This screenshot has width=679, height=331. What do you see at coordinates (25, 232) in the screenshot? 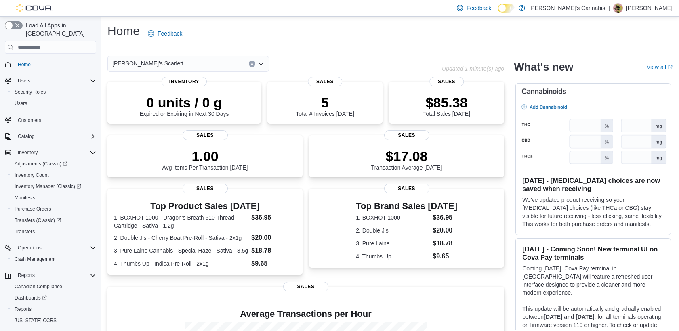
I see `a: Transfers` at bounding box center [25, 232].